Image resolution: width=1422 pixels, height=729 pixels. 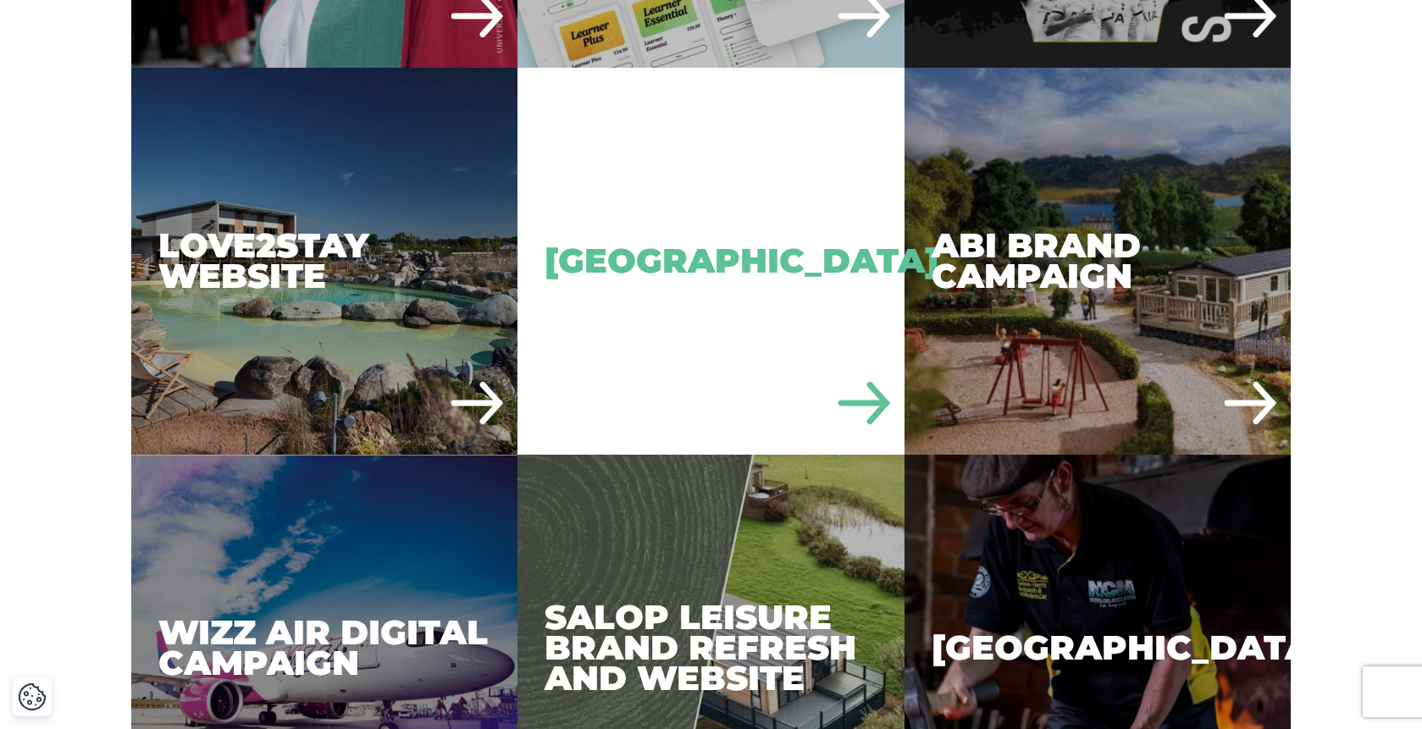 I want to click on a: Love2Stay Website Love2Stay Website, so click(x=324, y=261).